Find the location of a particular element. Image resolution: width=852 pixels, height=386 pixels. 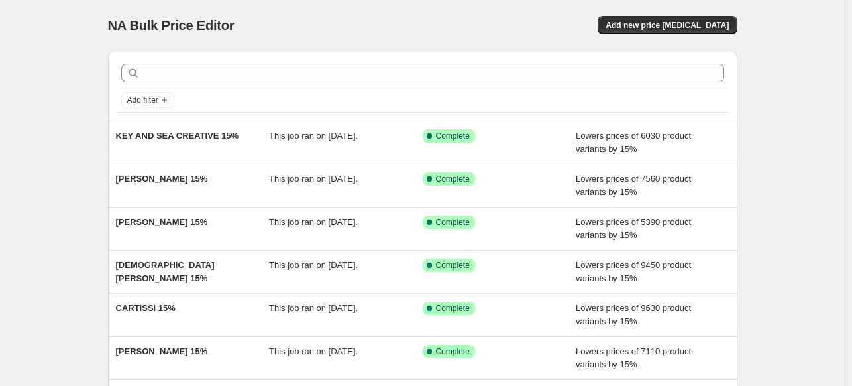

span: Lowers prices of 7110 product variants by 15% is located at coordinates (634, 357).